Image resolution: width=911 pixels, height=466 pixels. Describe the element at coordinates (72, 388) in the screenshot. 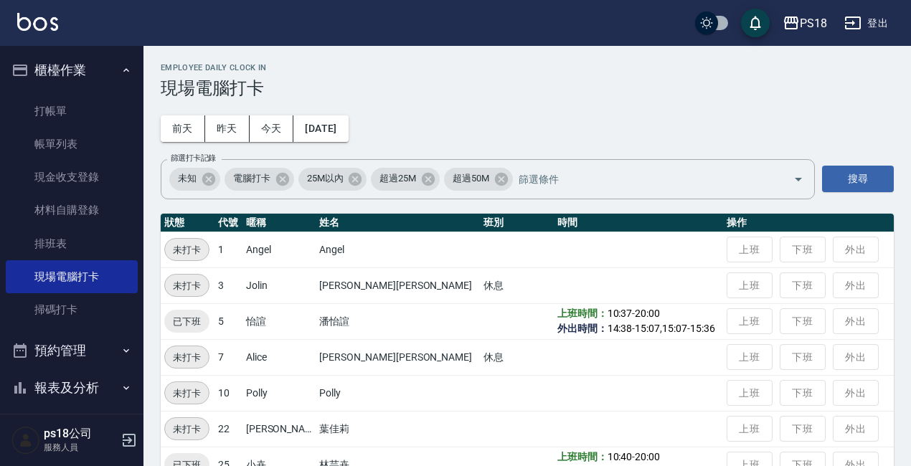

I see `button: 報表及分析` at that location.